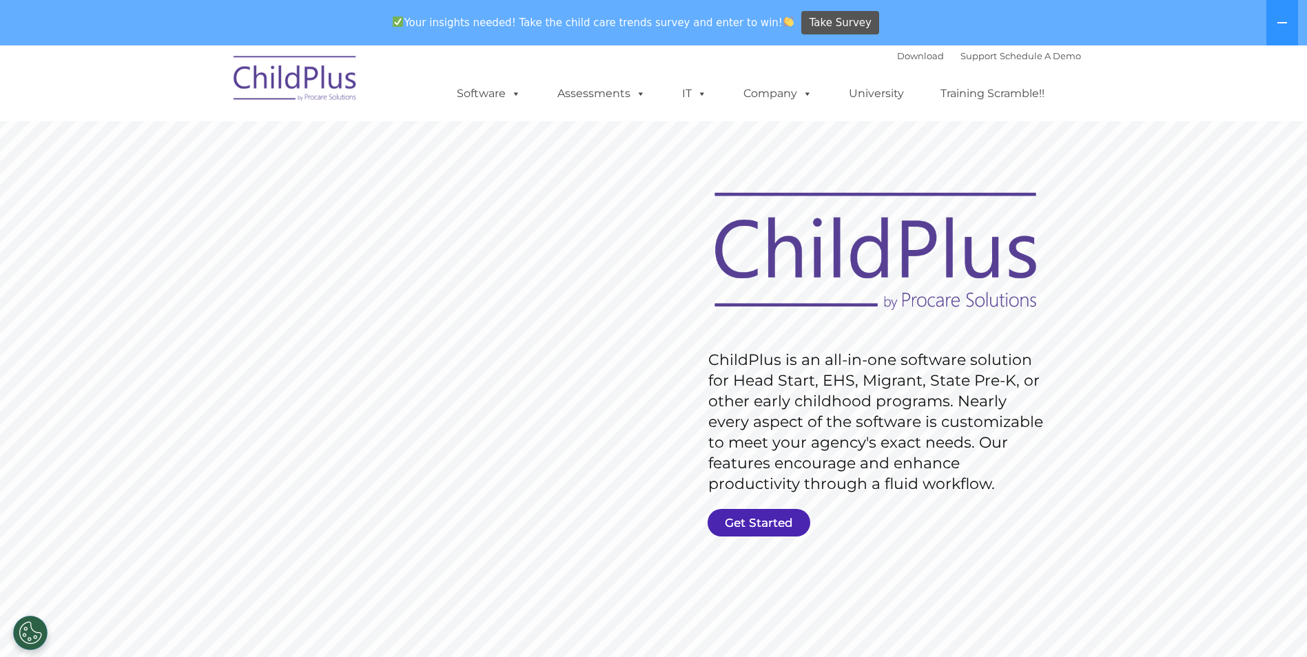 This screenshot has width=1307, height=657. I want to click on a: Download, so click(921, 56).